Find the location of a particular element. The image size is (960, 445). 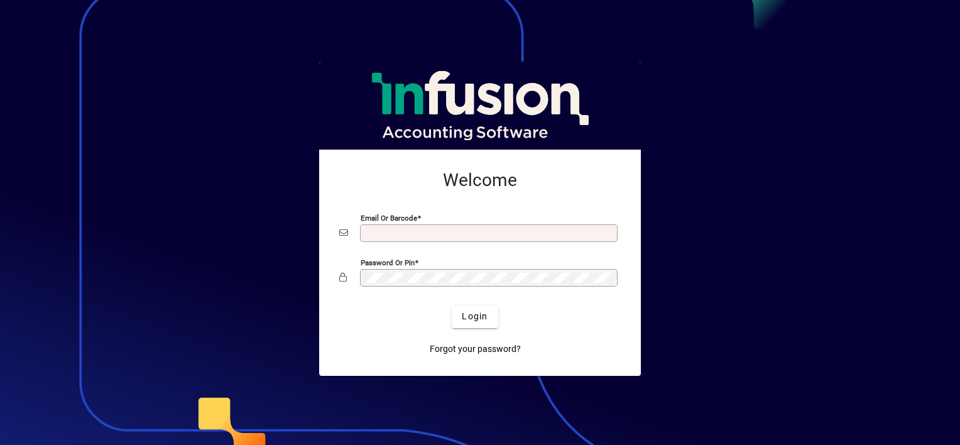

a: Forgot your password? is located at coordinates (475, 349).